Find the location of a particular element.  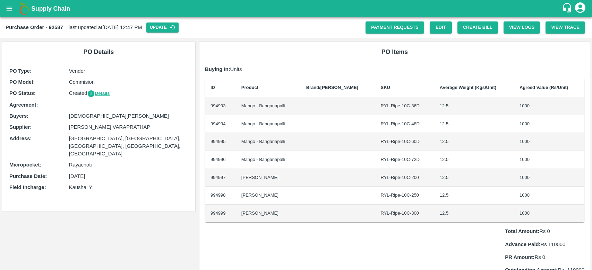

h6: PO Details is located at coordinates (98, 52).